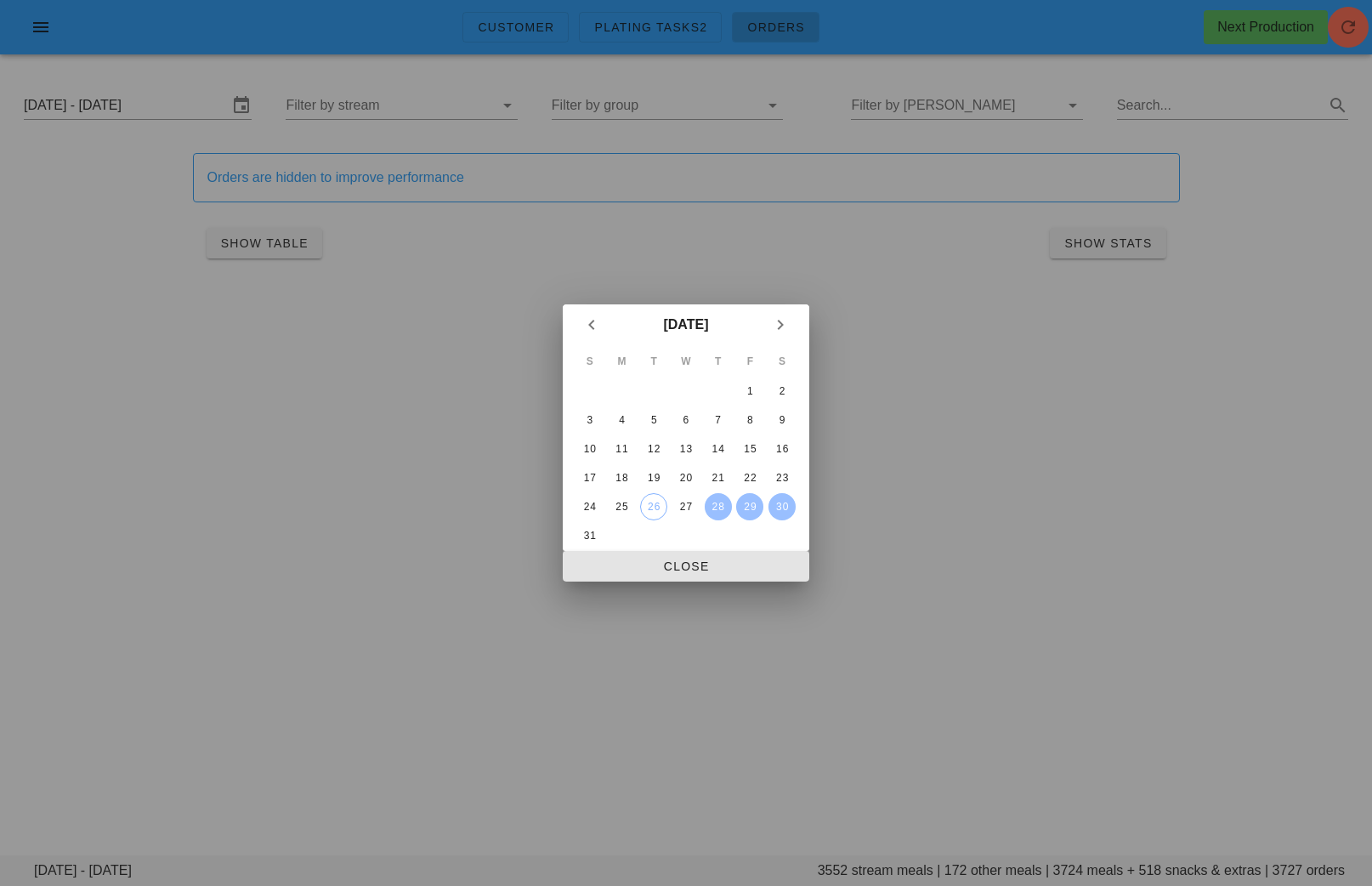  I want to click on button: 12, so click(654, 449).